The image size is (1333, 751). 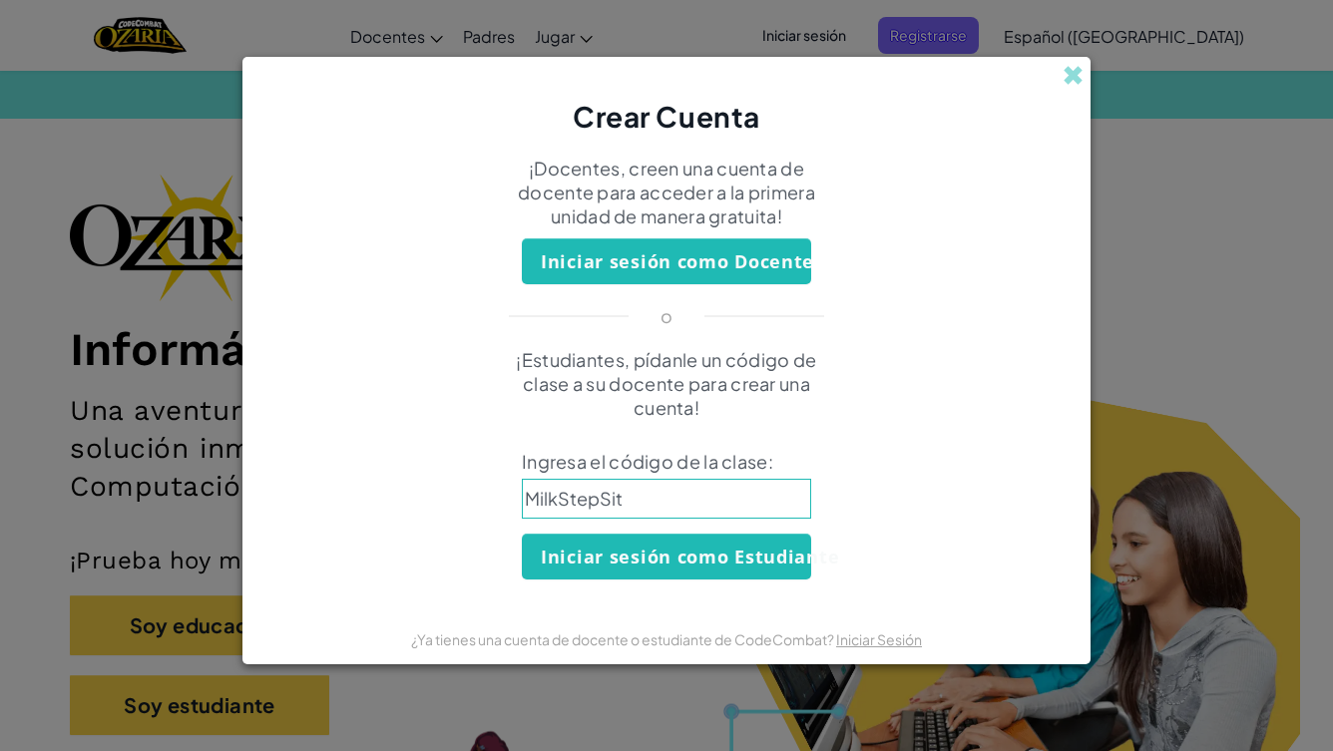 What do you see at coordinates (666, 557) in the screenshot?
I see `button: Iniciar sesión como Estudiante` at bounding box center [666, 557].